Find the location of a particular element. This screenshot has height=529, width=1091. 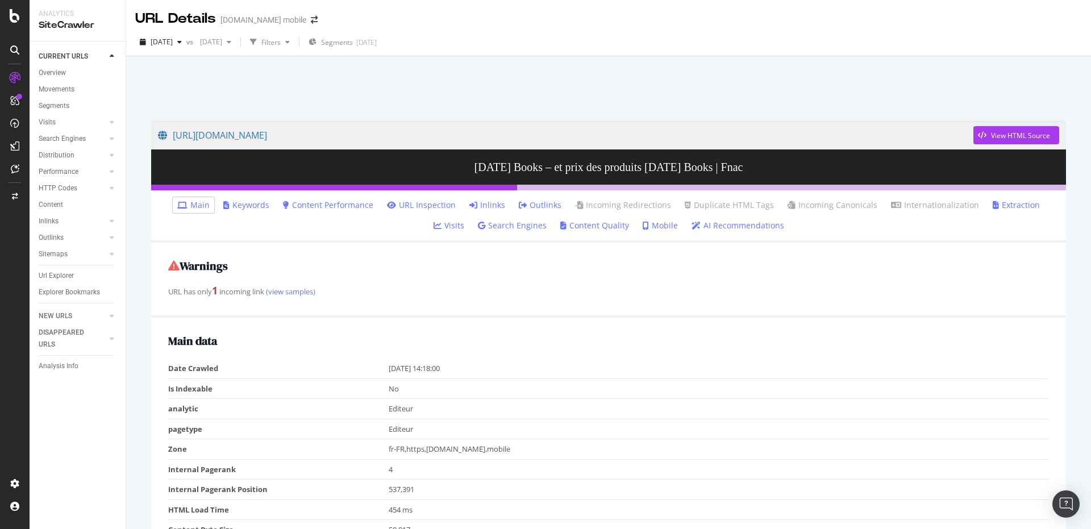

a: Url Explorer is located at coordinates (78, 276).